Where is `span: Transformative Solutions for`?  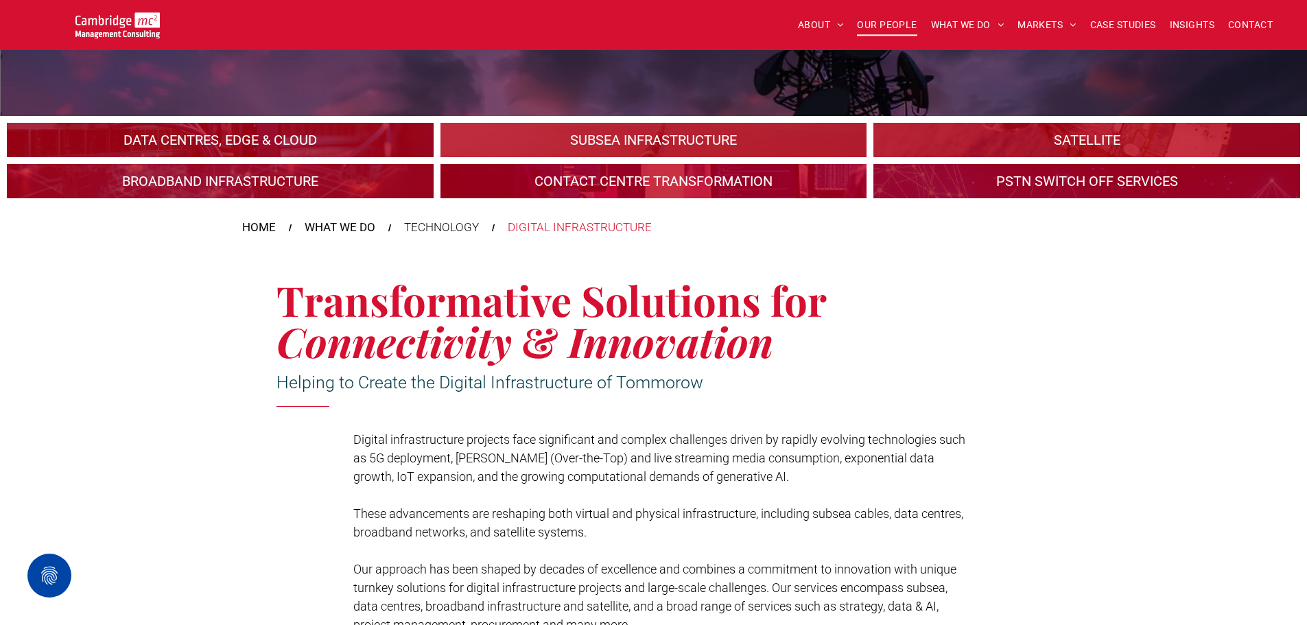 span: Transformative Solutions for is located at coordinates (551, 300).